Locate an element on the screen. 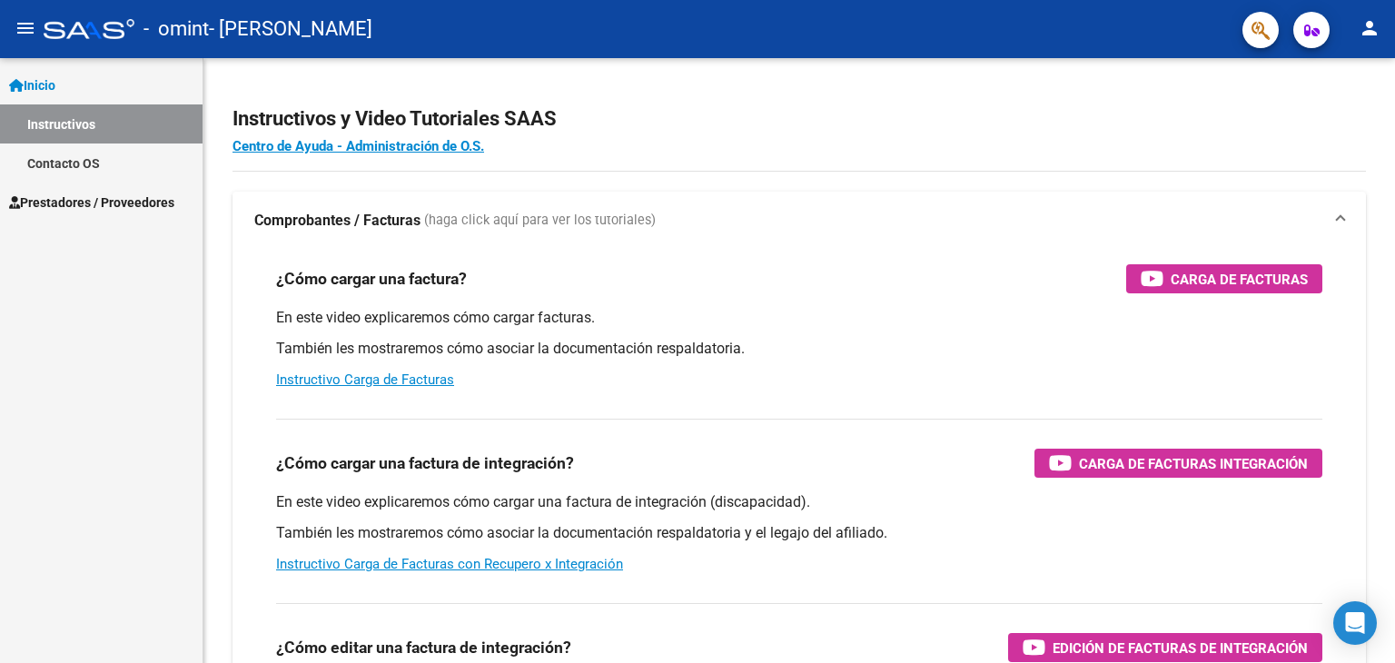 The image size is (1395, 663). span: Prestadores / Proveedores is located at coordinates (92, 203).